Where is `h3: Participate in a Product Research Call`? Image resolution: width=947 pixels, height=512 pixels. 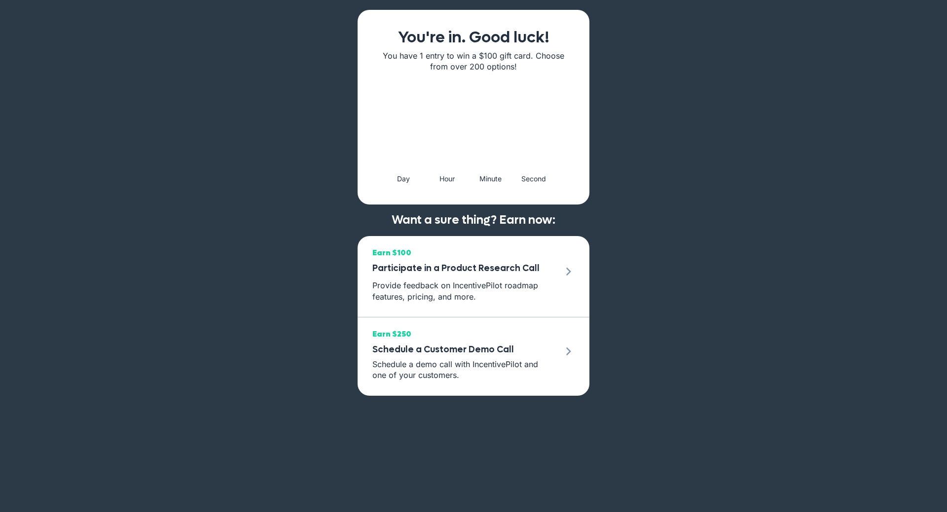 h3: Participate in a Product Research Call is located at coordinates (465, 269).